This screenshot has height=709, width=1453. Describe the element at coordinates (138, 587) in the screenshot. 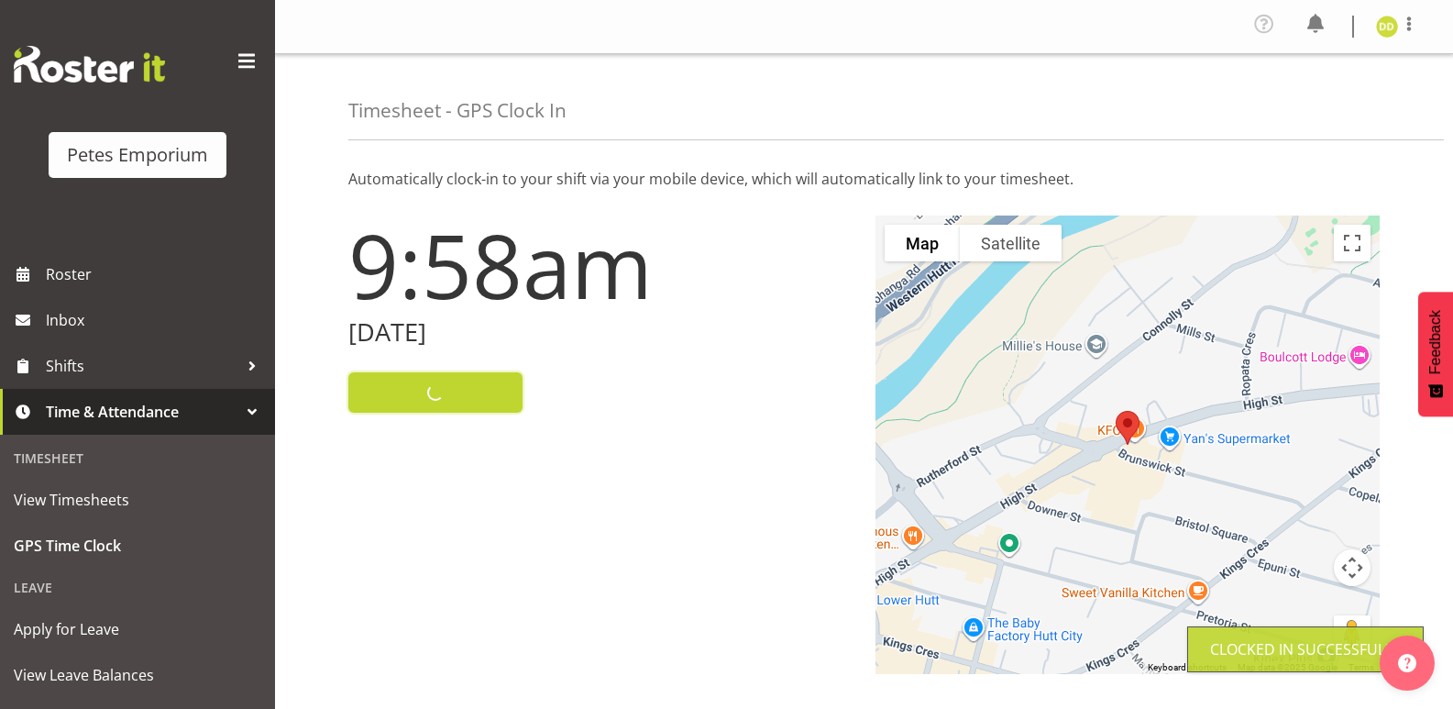

I see `div: Leave` at that location.